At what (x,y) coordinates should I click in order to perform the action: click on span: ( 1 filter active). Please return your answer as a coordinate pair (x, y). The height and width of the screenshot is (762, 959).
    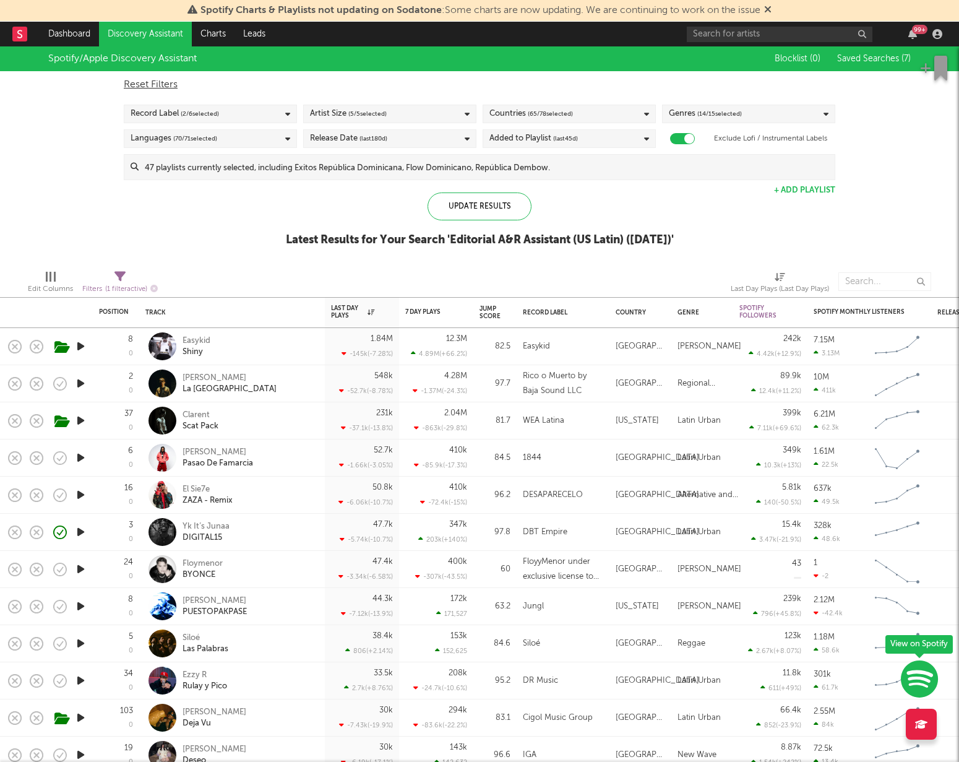
    Looking at the image, I should click on (126, 289).